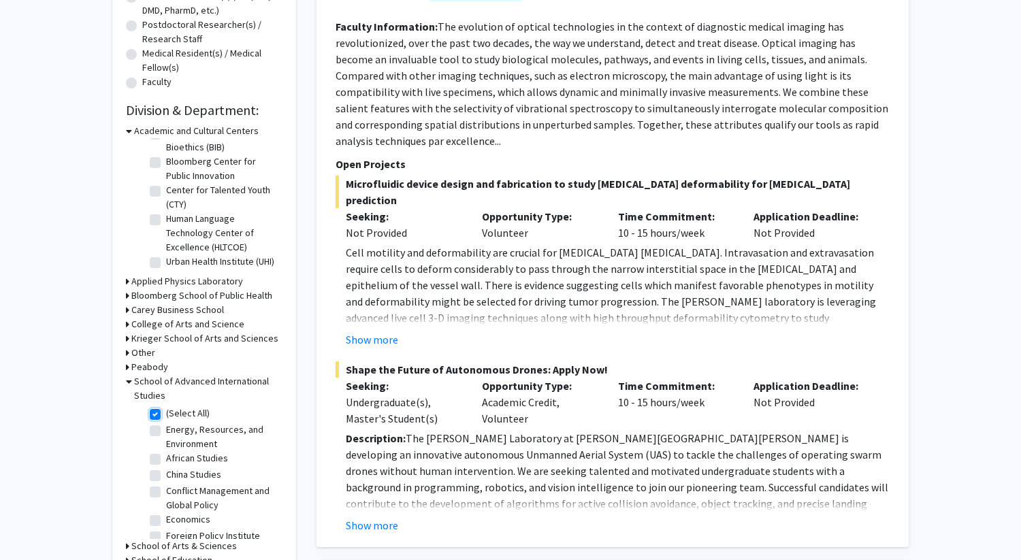 This screenshot has width=1021, height=560. I want to click on label: (Select All), so click(188, 413).